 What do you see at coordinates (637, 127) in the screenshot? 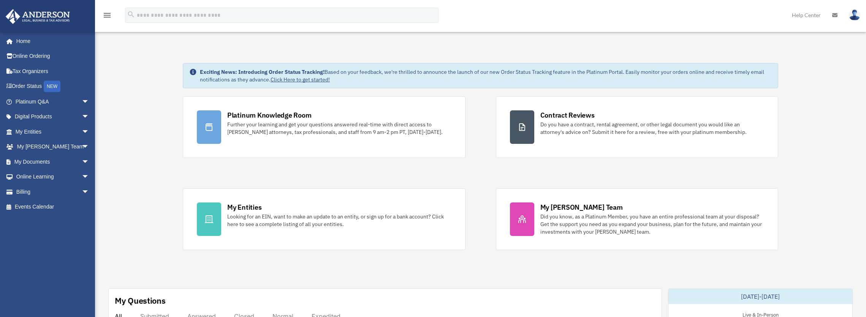
I see `a: Contract Reviews Do you have a contract, rental agreement, or other legal document you would like...` at bounding box center [637, 127].